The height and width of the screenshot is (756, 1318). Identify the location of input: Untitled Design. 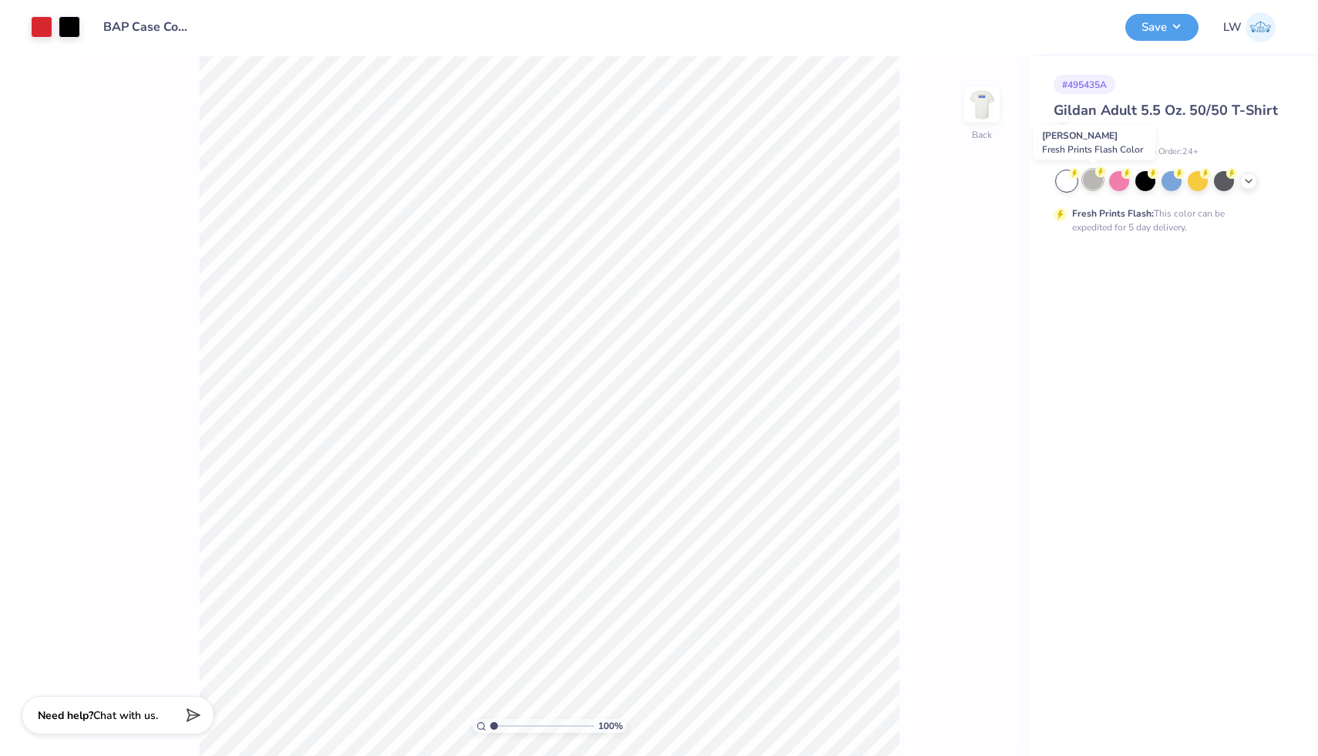
(148, 27).